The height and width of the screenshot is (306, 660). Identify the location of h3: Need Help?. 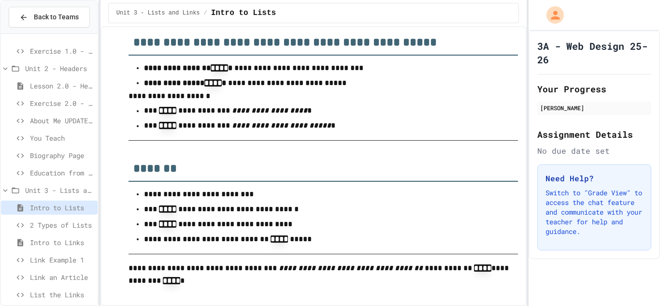
(594, 178).